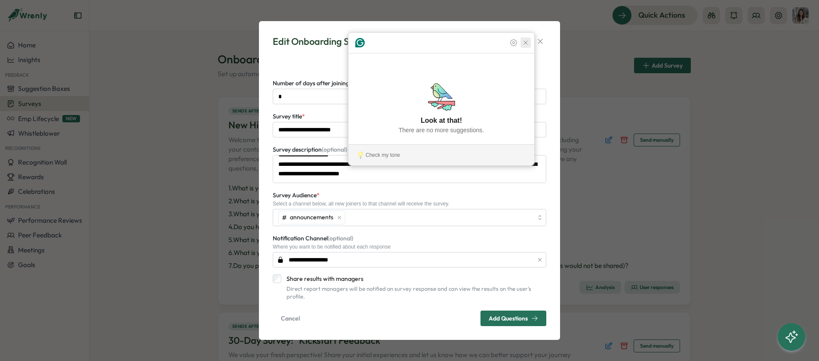  I want to click on div: Where you want to be notified about each response, so click(410, 247).